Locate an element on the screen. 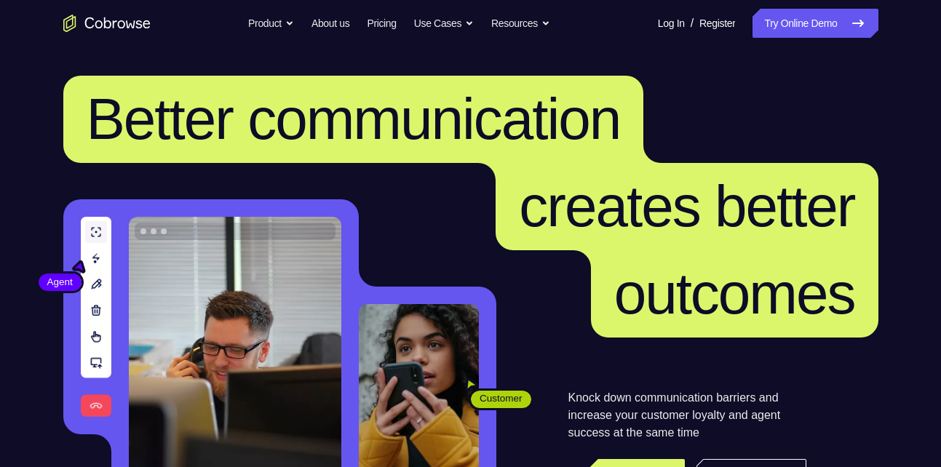 This screenshot has width=941, height=467. a: About us is located at coordinates (330, 23).